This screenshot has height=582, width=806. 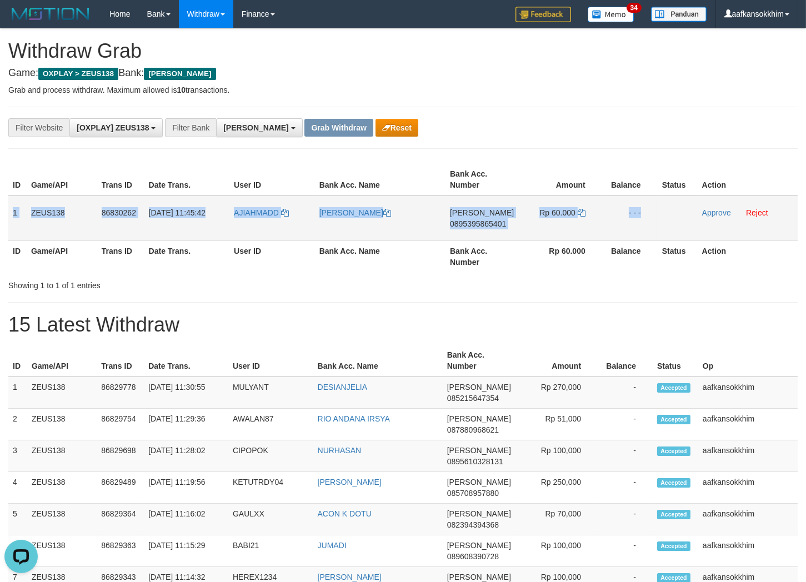 I want to click on td: Rp 70,000, so click(x=557, y=520).